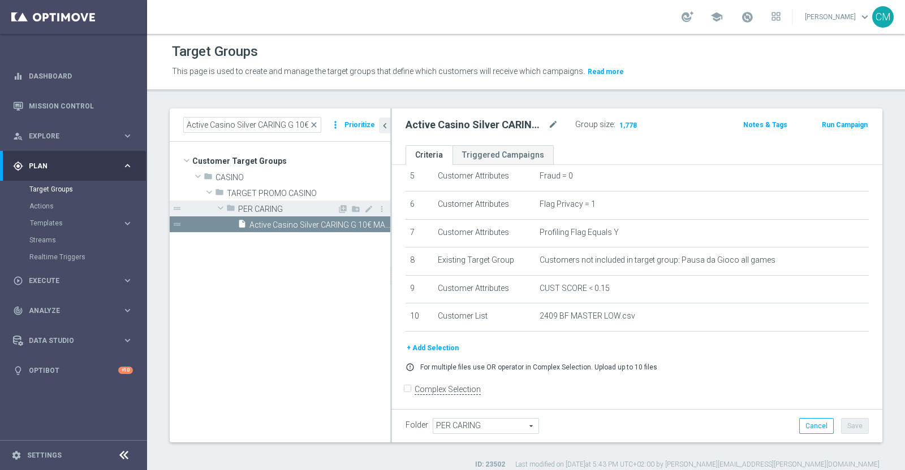 The width and height of the screenshot is (905, 470). I want to click on a: Target Groups, so click(73, 189).